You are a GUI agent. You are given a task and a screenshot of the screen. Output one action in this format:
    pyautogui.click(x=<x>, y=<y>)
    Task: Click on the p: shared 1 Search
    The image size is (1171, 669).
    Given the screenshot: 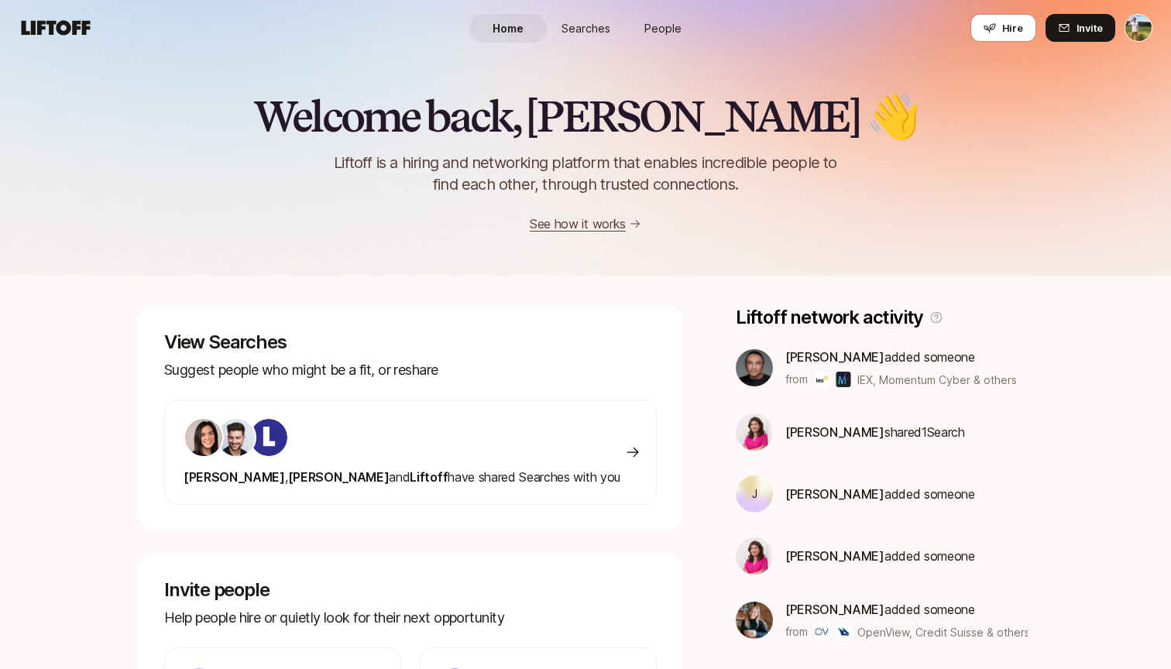 What is the action you would take?
    pyautogui.click(x=875, y=432)
    